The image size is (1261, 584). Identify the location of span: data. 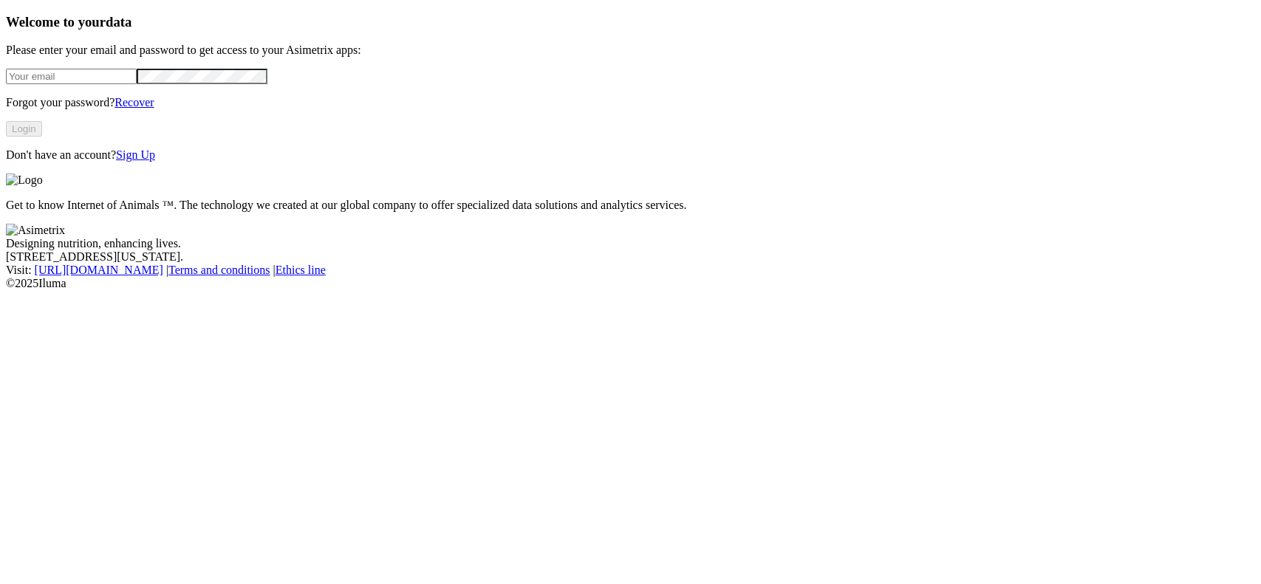
(118, 21).